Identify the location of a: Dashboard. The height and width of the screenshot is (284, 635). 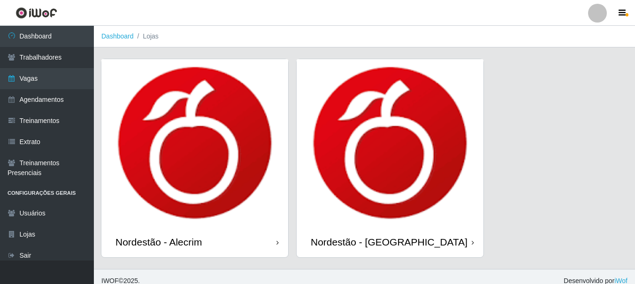
(117, 36).